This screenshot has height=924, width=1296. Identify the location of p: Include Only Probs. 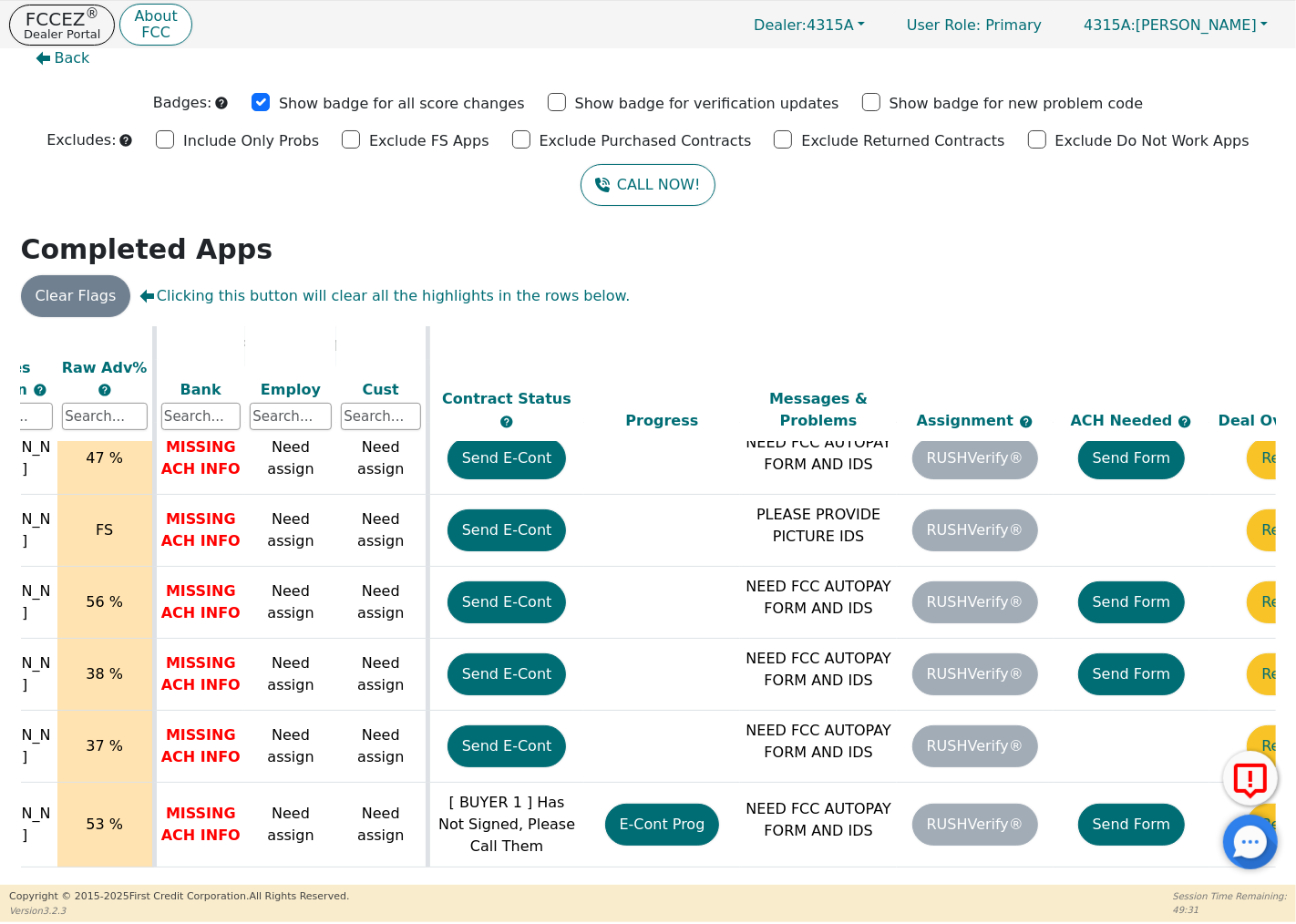
(251, 141).